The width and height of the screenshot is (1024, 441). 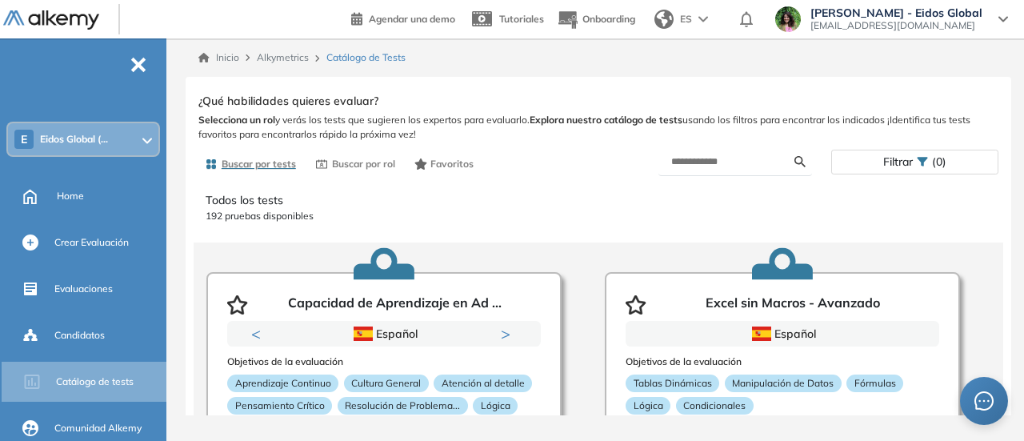 I want to click on p: Todos los tests, so click(x=598, y=200).